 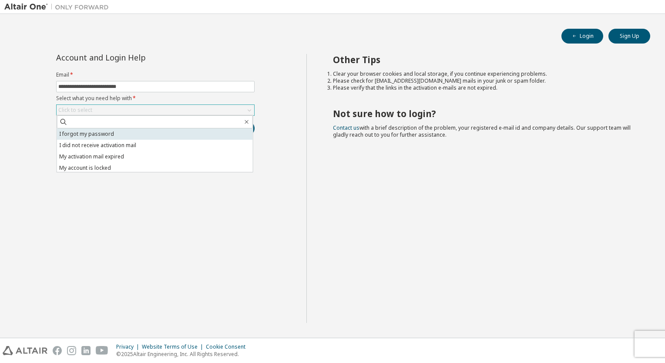 What do you see at coordinates (183, 354) in the screenshot?
I see `p: © 2025 Altair Engineering, Inc. All Rights Reserved.` at bounding box center [183, 354].